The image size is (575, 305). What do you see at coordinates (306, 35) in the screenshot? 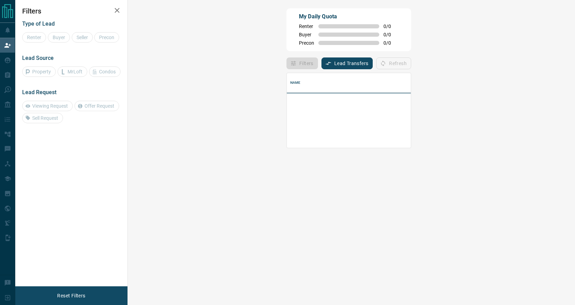
I see `span: Buyer` at bounding box center [306, 35].